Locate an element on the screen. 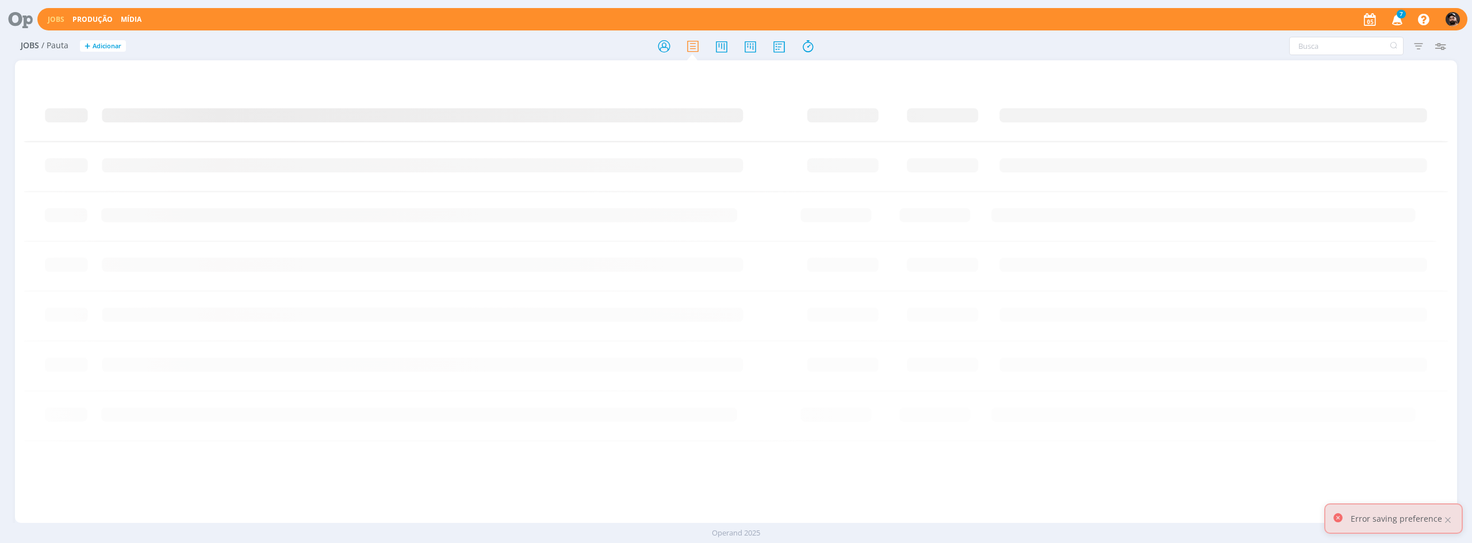  p: Error saving preference is located at coordinates (1396, 519).